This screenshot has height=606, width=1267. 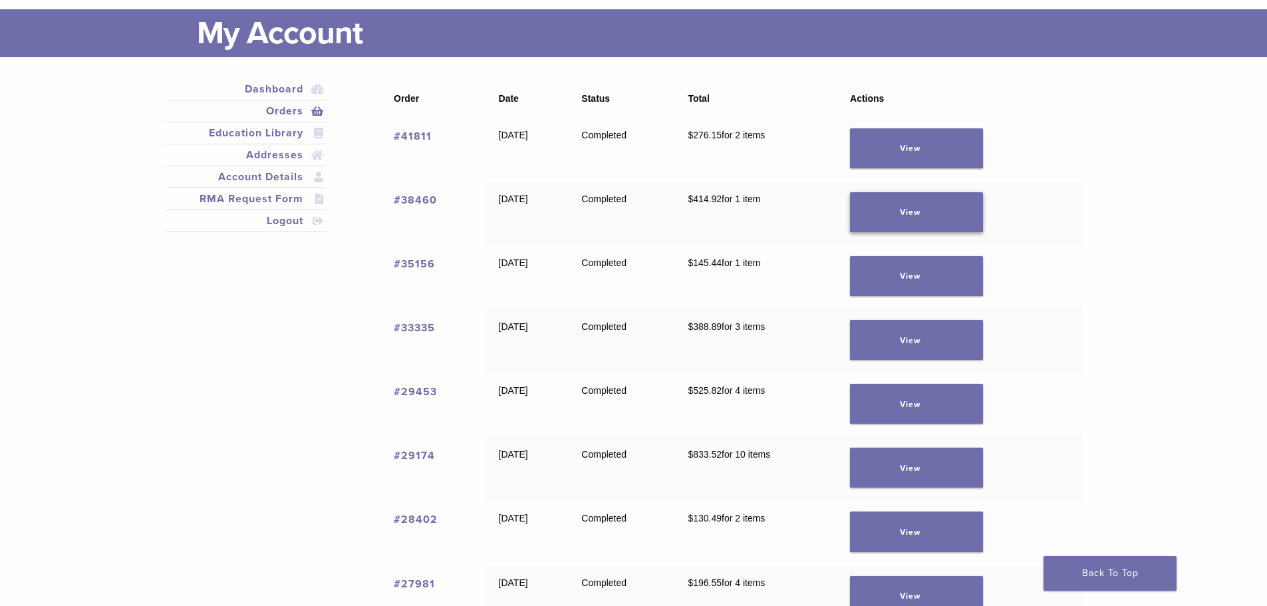 What do you see at coordinates (756, 470) in the screenshot?
I see `td: for 10 items` at bounding box center [756, 470].